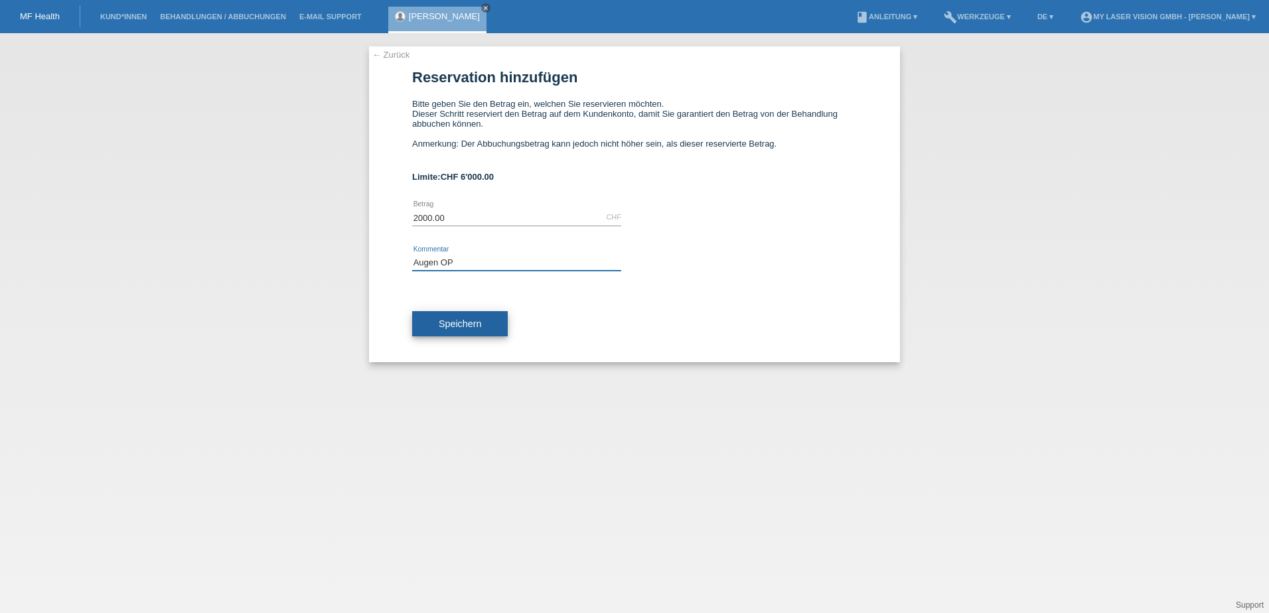 The width and height of the screenshot is (1269, 613). What do you see at coordinates (453, 176) in the screenshot?
I see `b: Limite:` at bounding box center [453, 176].